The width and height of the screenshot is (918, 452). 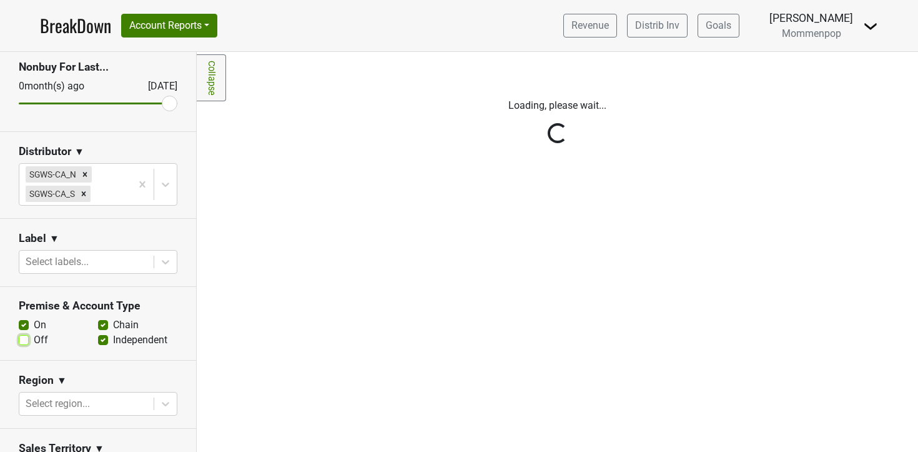 I want to click on a: Goals, so click(x=719, y=26).